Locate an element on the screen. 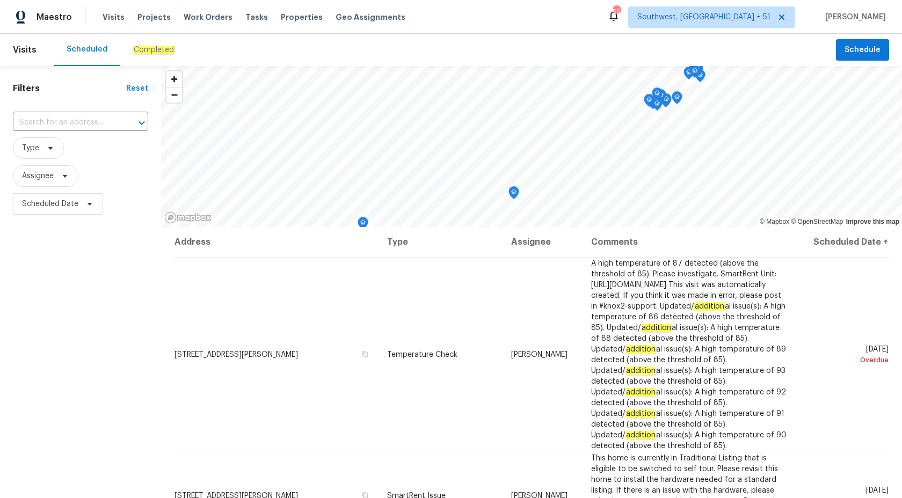 This screenshot has width=902, height=498. button: Copy Address is located at coordinates (365, 354).